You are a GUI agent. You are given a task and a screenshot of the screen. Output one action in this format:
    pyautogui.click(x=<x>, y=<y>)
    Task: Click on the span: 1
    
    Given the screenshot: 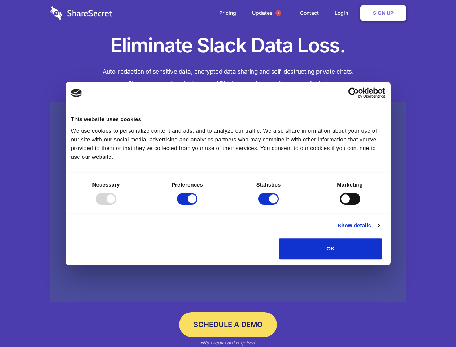 What is the action you would take?
    pyautogui.click(x=279, y=13)
    